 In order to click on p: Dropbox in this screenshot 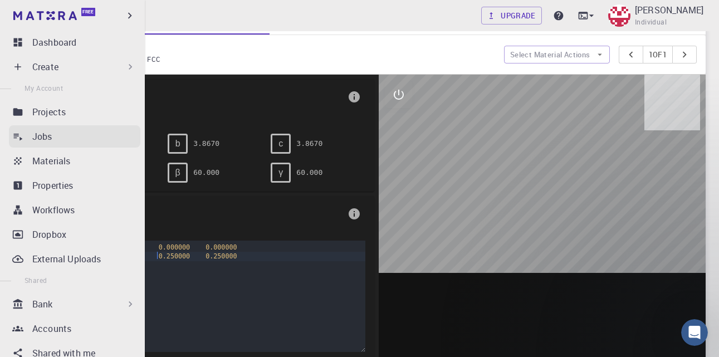, I will do `click(49, 234)`.